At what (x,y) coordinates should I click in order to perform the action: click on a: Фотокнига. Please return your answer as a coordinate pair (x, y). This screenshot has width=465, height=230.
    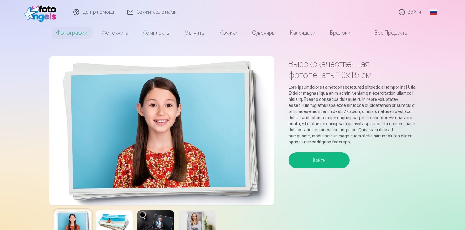
    Looking at the image, I should click on (115, 33).